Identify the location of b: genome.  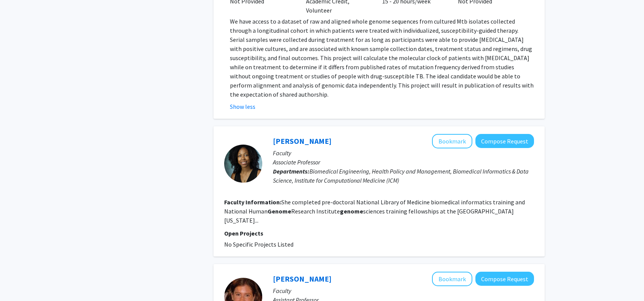
(351, 211).